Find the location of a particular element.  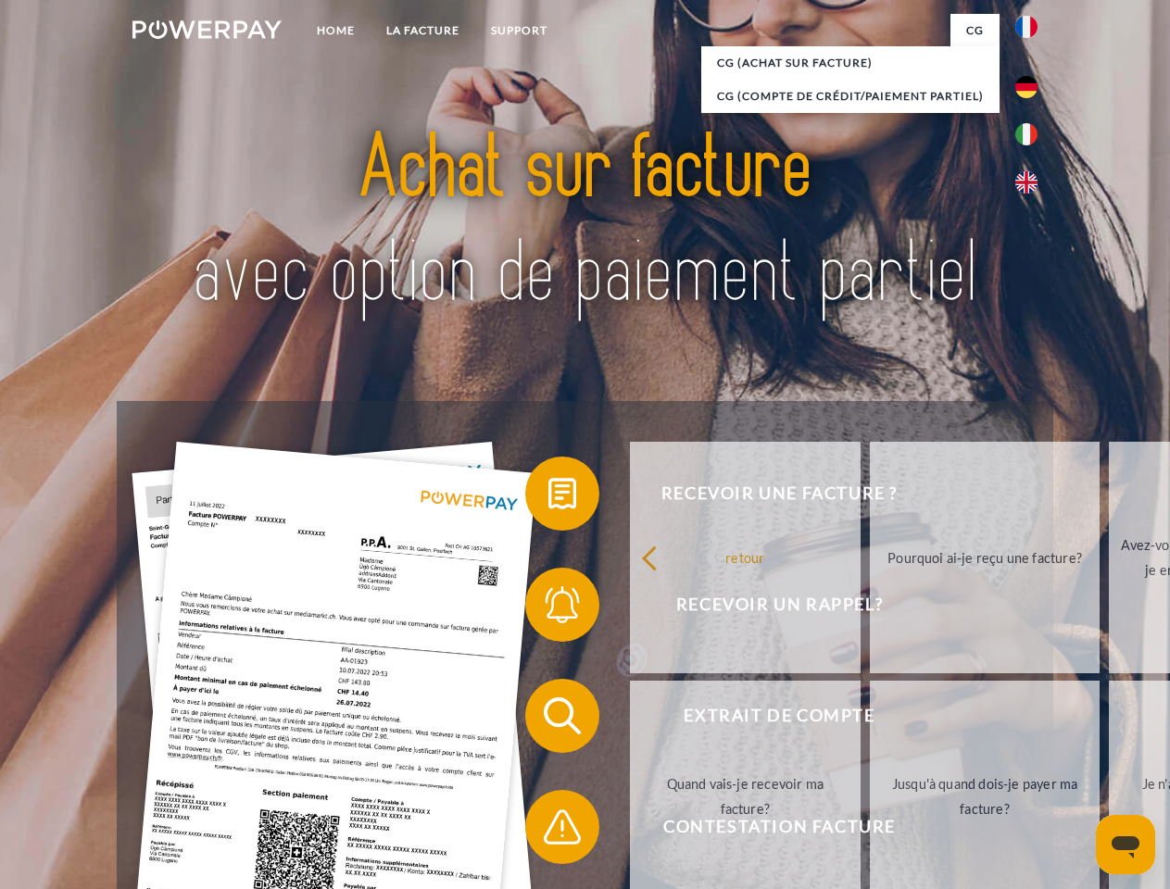

img: fr is located at coordinates (1026, 27).